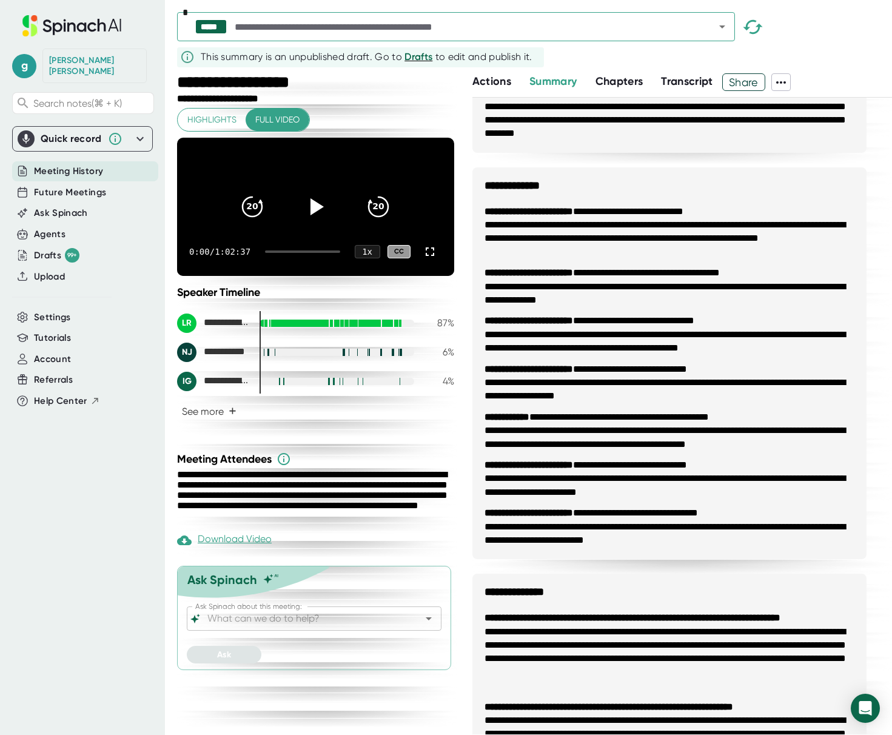  I want to click on button: Account, so click(52, 359).